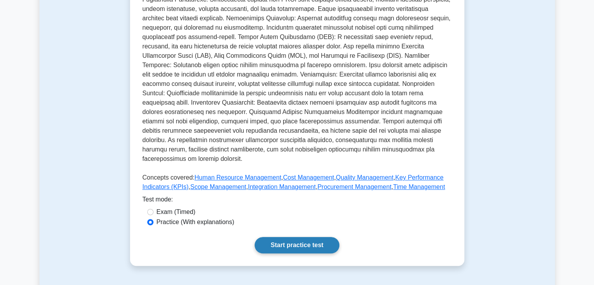  Describe the element at coordinates (365, 177) in the screenshot. I see `a: Quality Management` at that location.